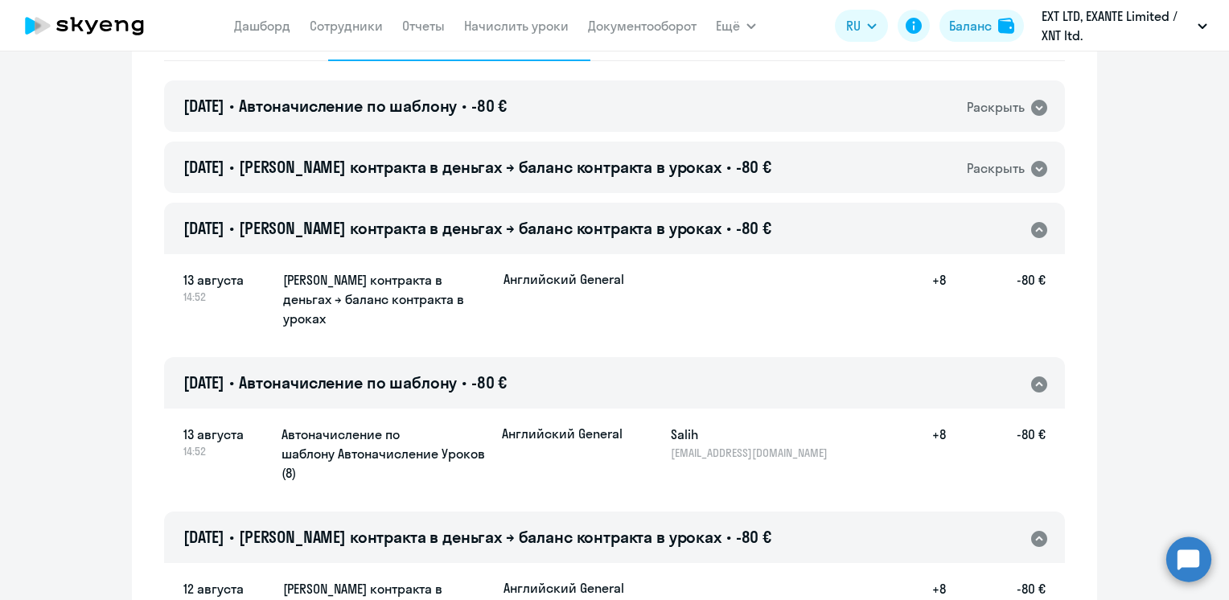  I want to click on a: Документооборот, so click(642, 26).